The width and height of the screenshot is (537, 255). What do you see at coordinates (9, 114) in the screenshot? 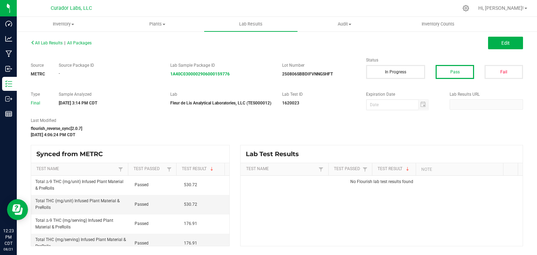
I see `inline-svg: Reports` at bounding box center [9, 114].